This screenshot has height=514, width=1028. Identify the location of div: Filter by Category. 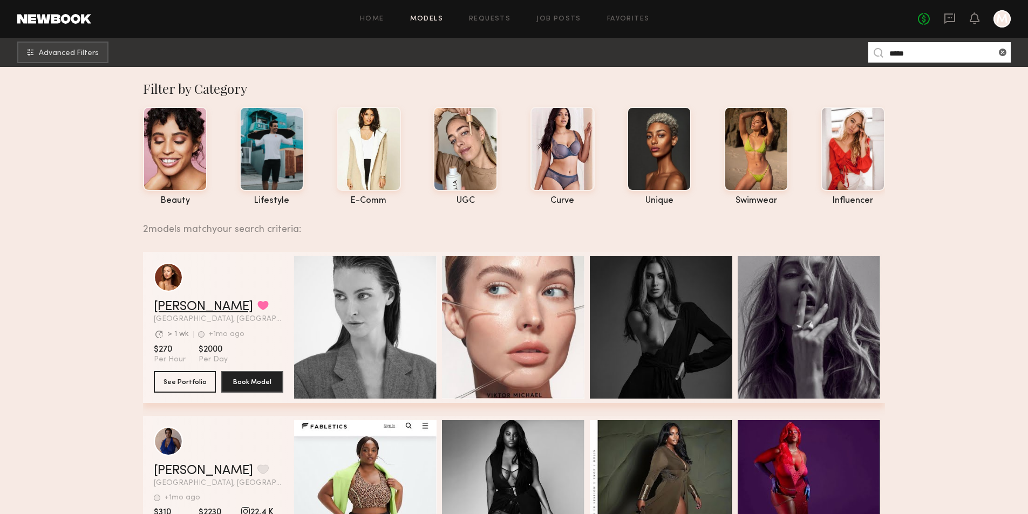
(514, 88).